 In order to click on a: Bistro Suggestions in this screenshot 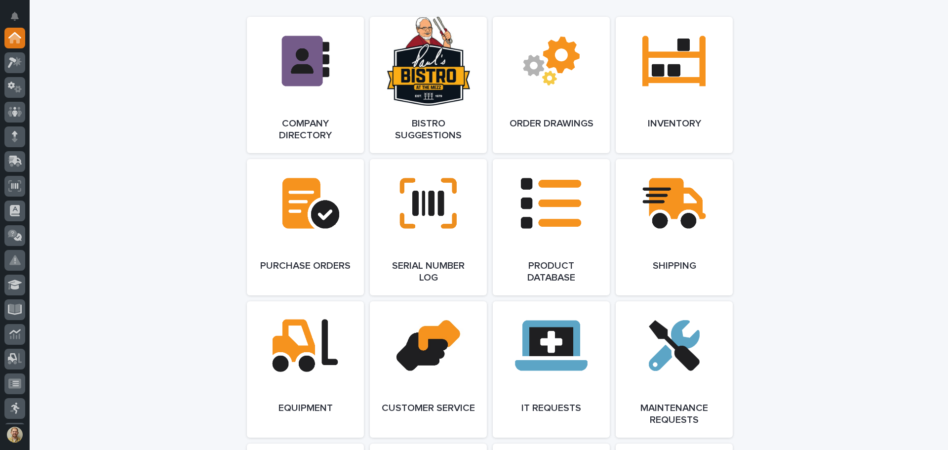, I will do `click(428, 85)`.